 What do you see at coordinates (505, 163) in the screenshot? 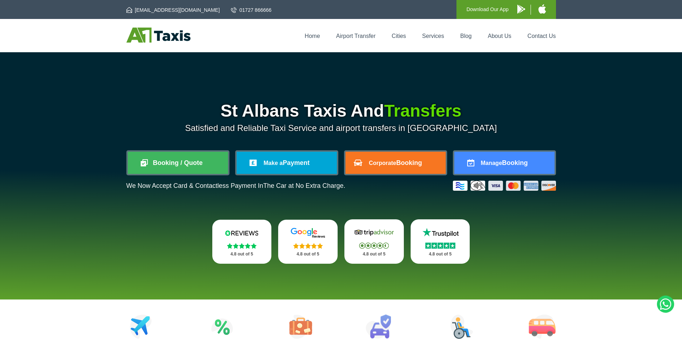
I see `a: ManageBooking` at bounding box center [505, 163].